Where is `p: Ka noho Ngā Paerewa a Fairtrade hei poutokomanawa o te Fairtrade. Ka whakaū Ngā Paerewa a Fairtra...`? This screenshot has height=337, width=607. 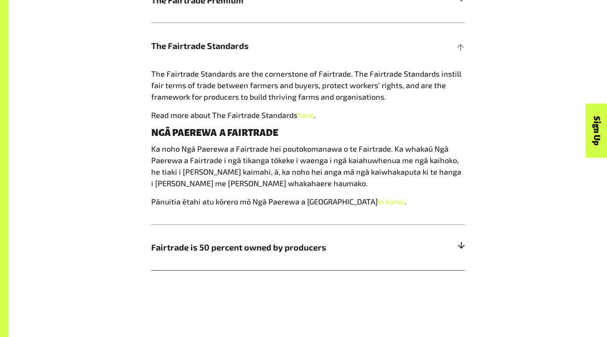
p: Ka noho Ngā Paerewa a Fairtrade hei poutokomanawa o te Fairtrade. Ka whakaū Ngā Paerewa a Fairtra... is located at coordinates (308, 166).